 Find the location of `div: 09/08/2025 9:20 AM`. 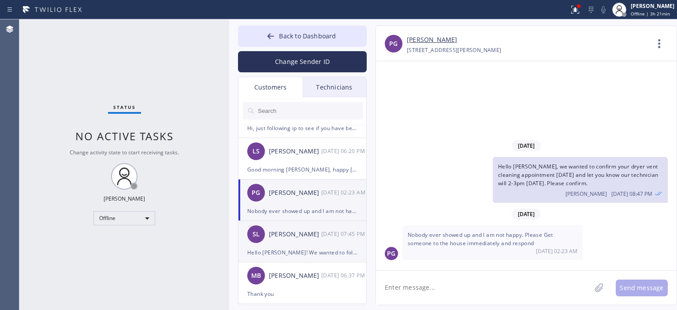

div: 09/08/2025 9:20 AM is located at coordinates (344, 151).